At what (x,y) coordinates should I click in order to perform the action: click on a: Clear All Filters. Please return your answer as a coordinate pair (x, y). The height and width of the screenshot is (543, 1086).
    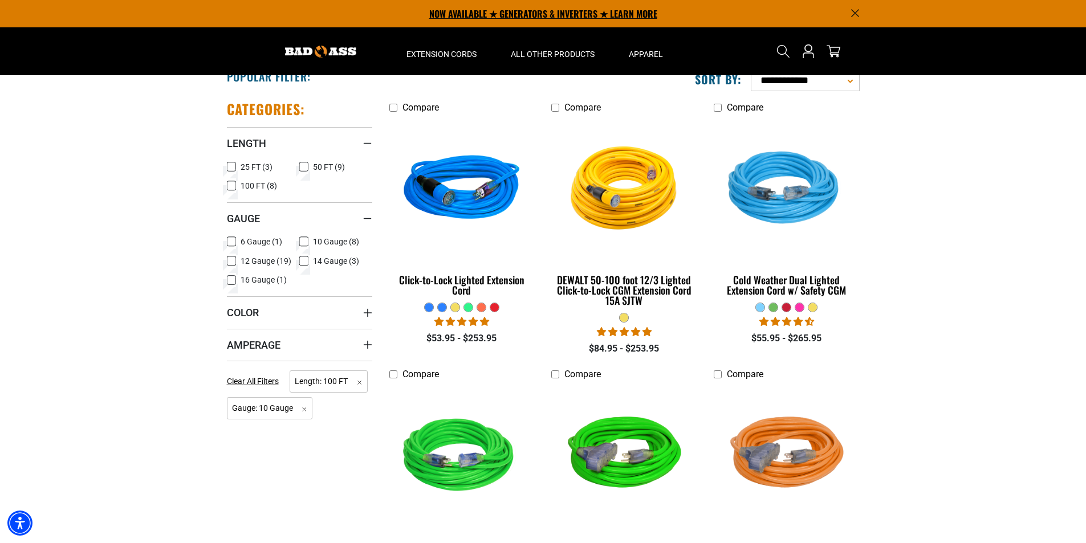
    Looking at the image, I should click on (255, 381).